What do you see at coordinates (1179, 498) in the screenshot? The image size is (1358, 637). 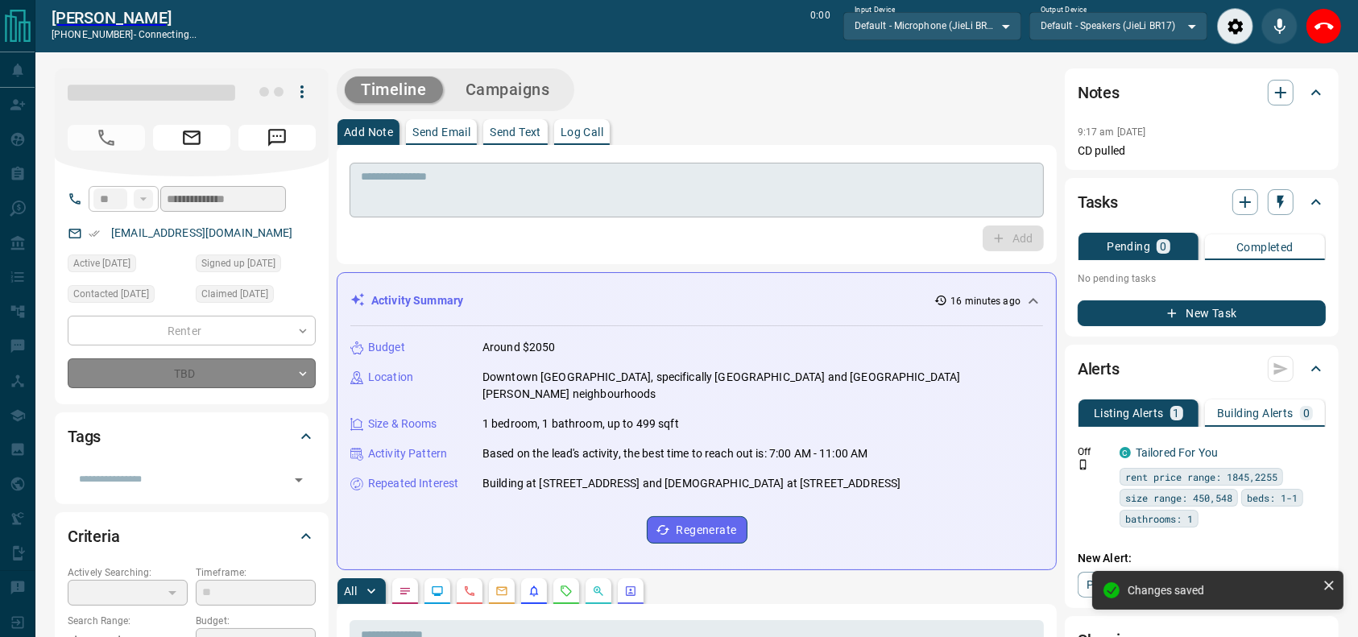 I see `span: size range: 450,548` at bounding box center [1179, 498].